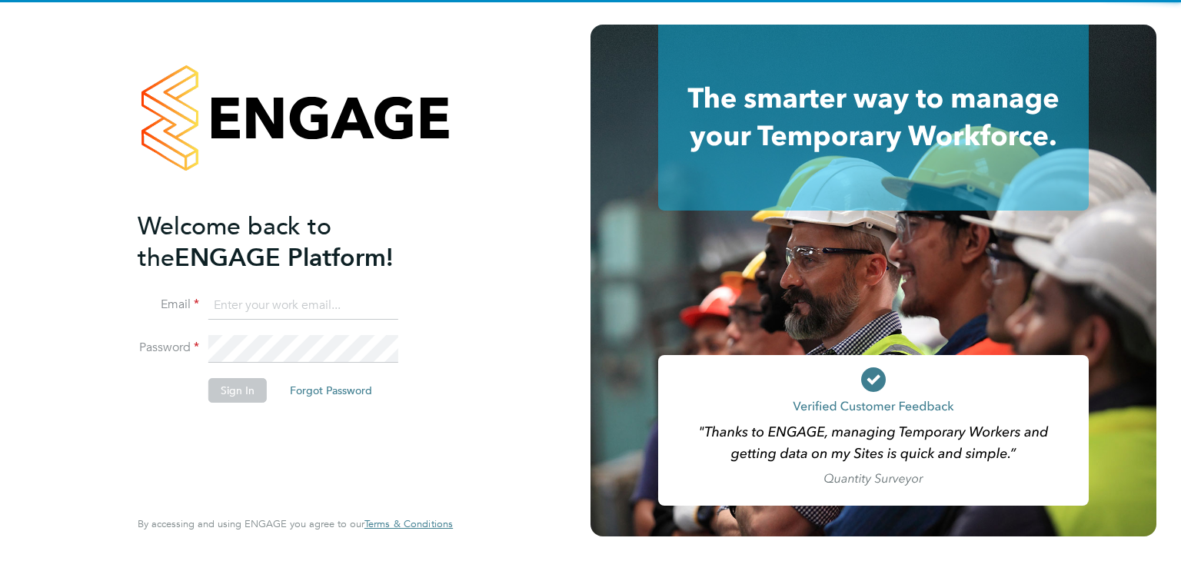 The height and width of the screenshot is (561, 1181). What do you see at coordinates (330, 390) in the screenshot?
I see `button: Forgot Password` at bounding box center [330, 390].